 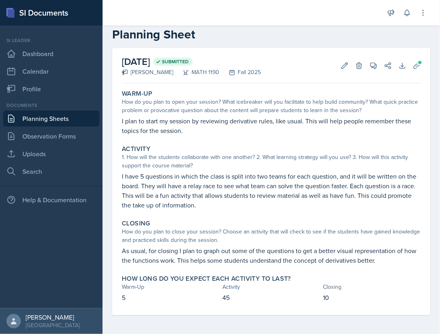 What do you see at coordinates (137, 94) in the screenshot?
I see `label: Warm-Up` at bounding box center [137, 94].